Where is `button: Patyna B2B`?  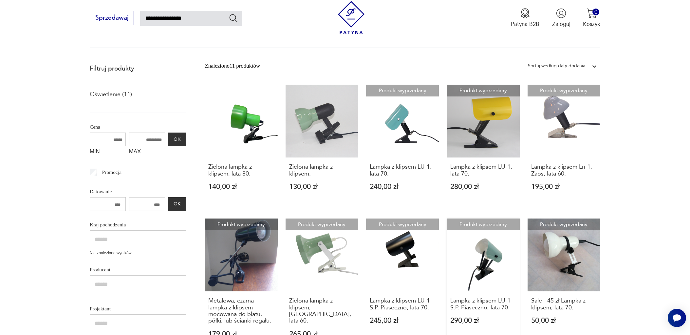
button: Patyna B2B is located at coordinates (525, 18).